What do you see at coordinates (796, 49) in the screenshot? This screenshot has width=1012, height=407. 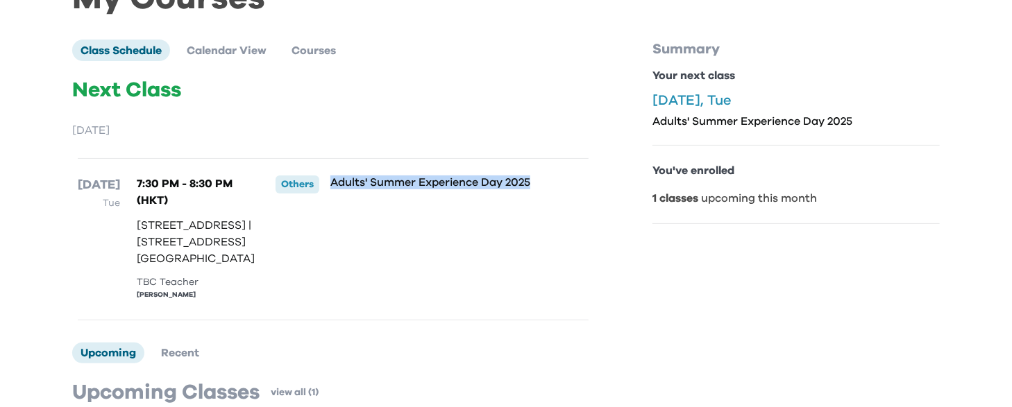 I see `p: Summary` at bounding box center [796, 49].